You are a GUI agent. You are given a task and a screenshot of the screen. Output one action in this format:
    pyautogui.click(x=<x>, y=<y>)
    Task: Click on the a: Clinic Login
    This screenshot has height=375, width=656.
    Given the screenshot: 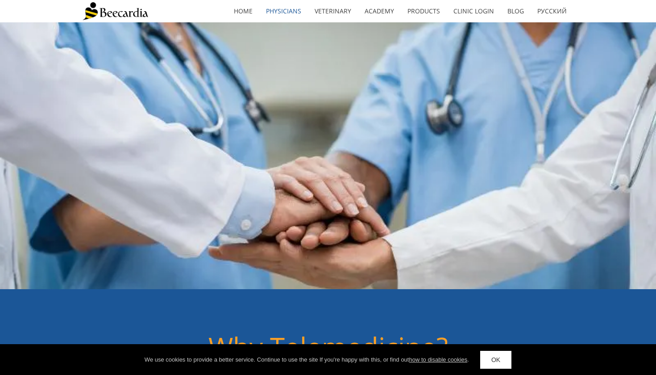 What is the action you would take?
    pyautogui.click(x=474, y=11)
    